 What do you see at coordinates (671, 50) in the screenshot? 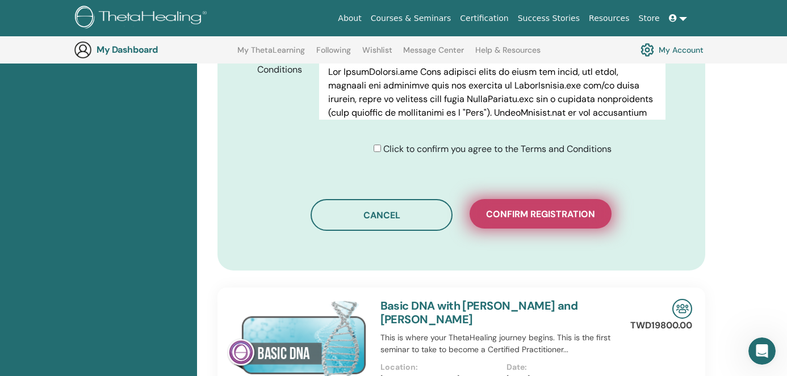
I see `a: My Account` at bounding box center [671, 50].